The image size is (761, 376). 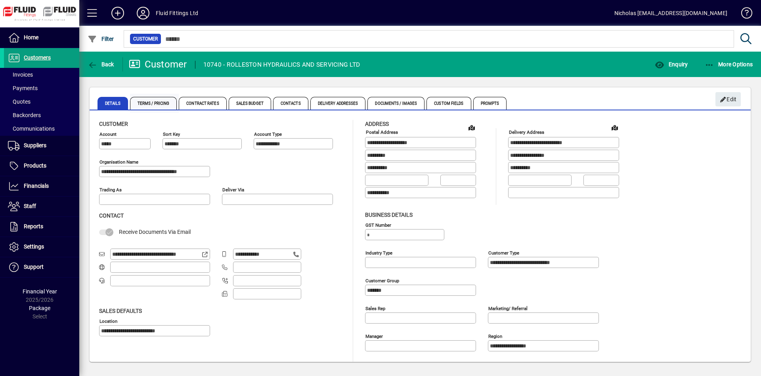 I want to click on a: Support, so click(x=42, y=267).